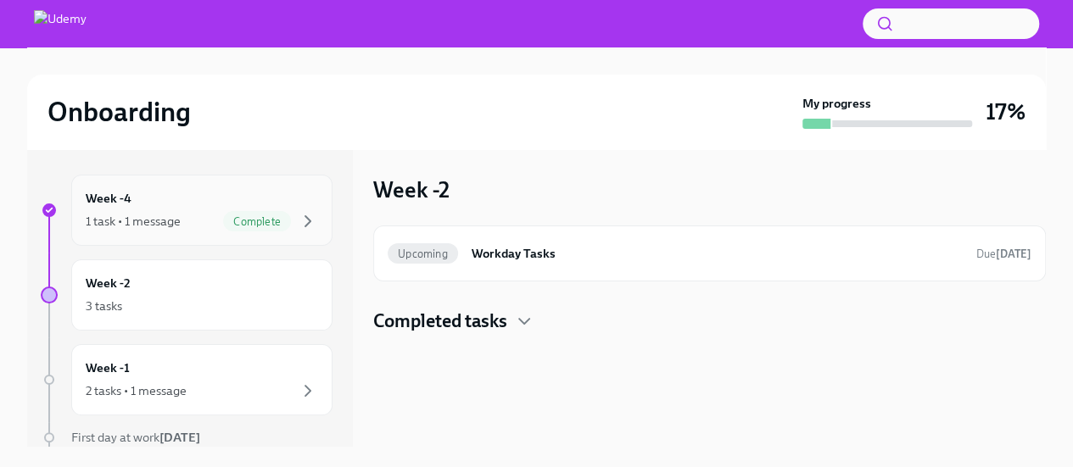  Describe the element at coordinates (187, 380) in the screenshot. I see `a: Week -12 tasks • 1 message` at that location.